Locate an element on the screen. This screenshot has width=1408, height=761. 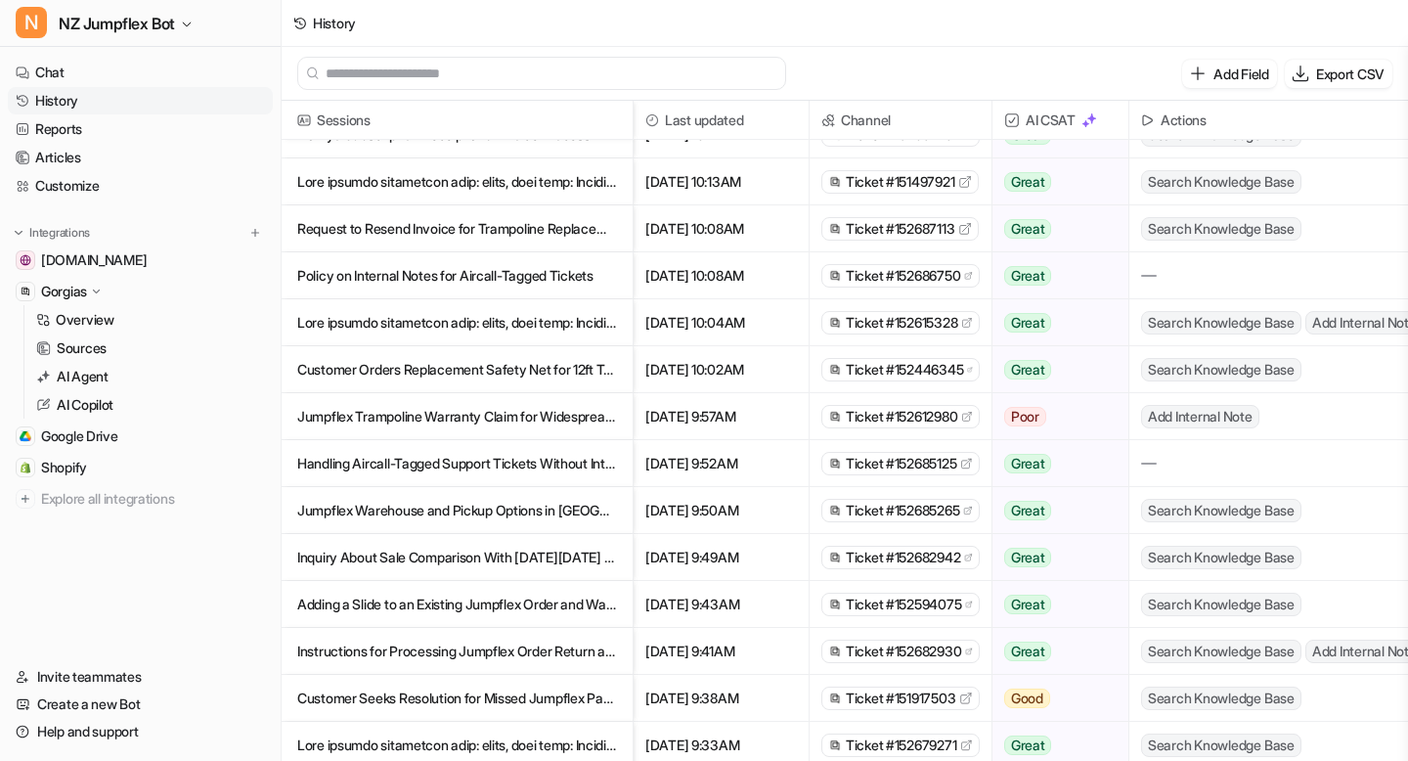
a: Ticket #152686750 is located at coordinates (901, 276).